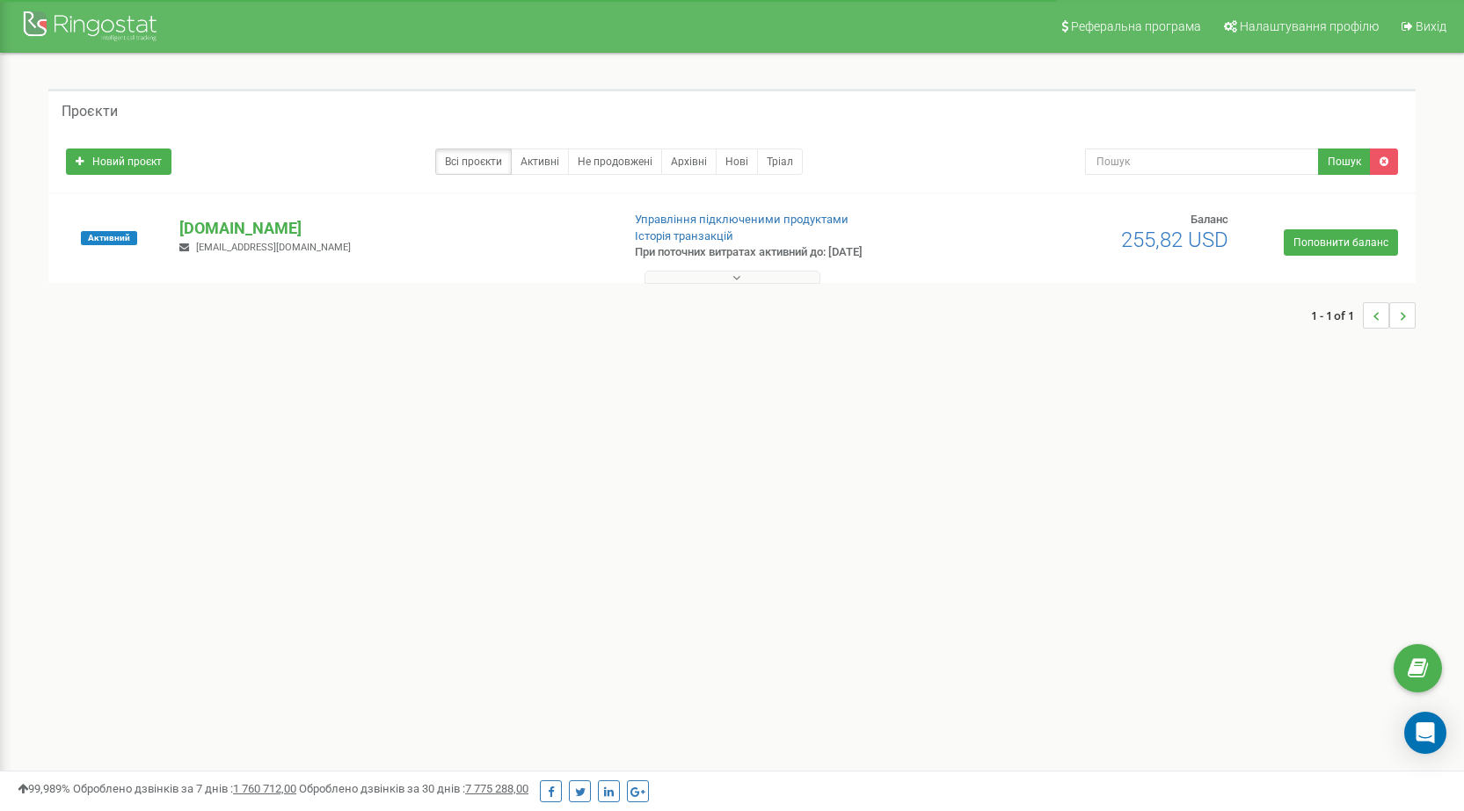  I want to click on u: 7 775 288,00, so click(497, 788).